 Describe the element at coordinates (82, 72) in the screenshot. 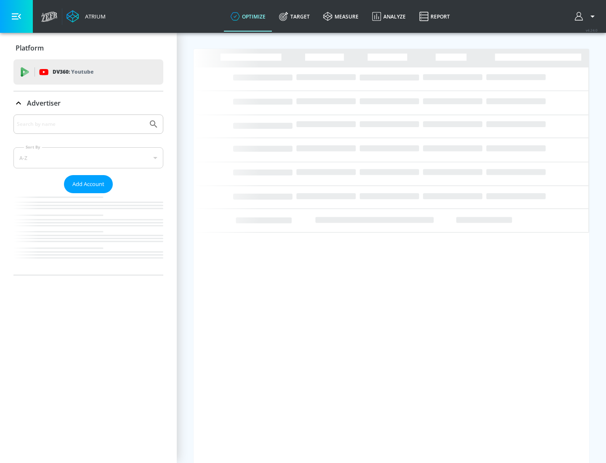

I see `p: Youtube` at that location.